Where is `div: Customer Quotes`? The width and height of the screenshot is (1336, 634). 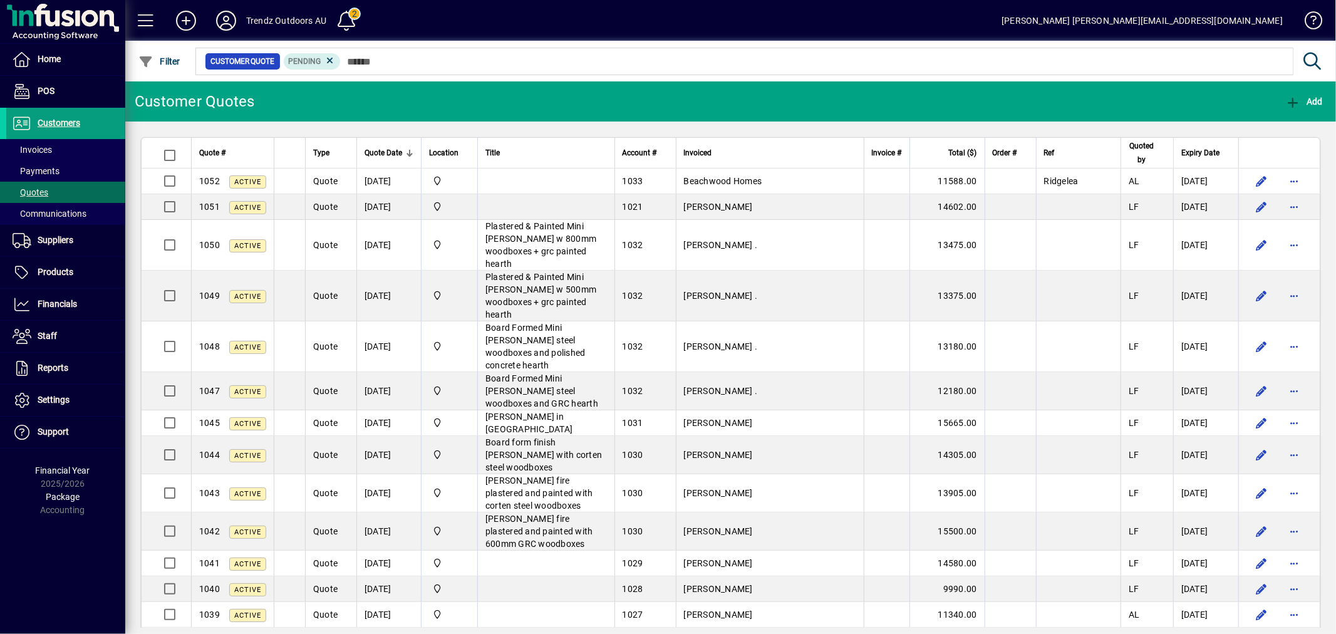
div: Customer Quotes is located at coordinates (195, 101).